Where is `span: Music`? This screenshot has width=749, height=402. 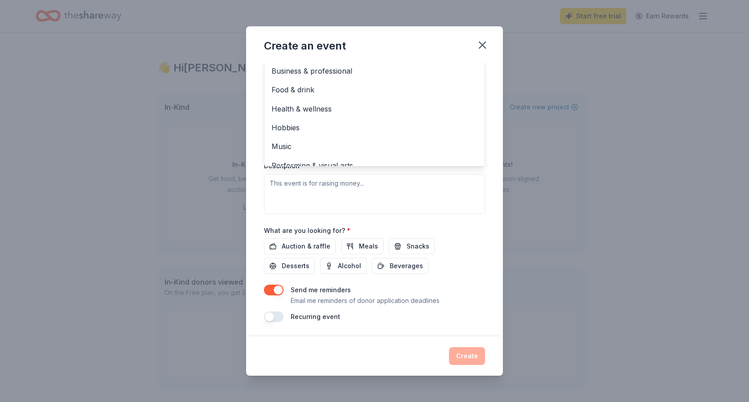 span: Music is located at coordinates (374, 146).